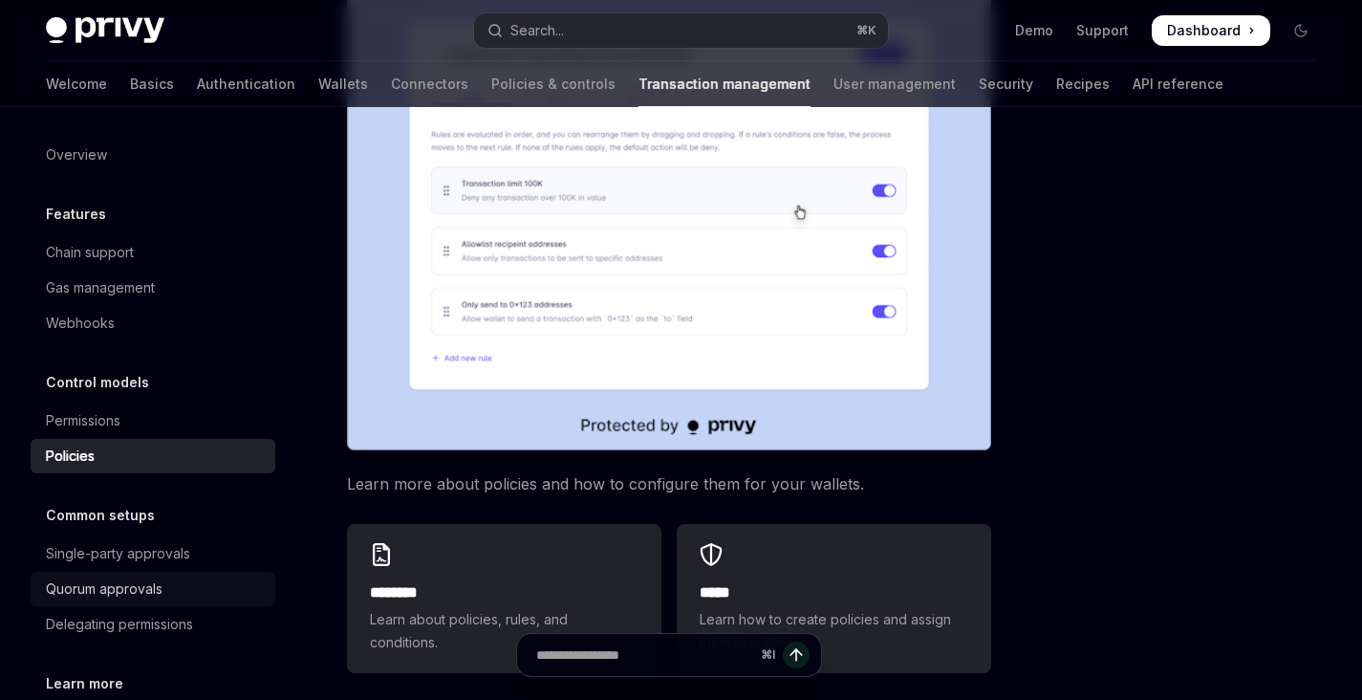  What do you see at coordinates (1211, 31) in the screenshot?
I see `a: Dashboard` at bounding box center [1211, 31].